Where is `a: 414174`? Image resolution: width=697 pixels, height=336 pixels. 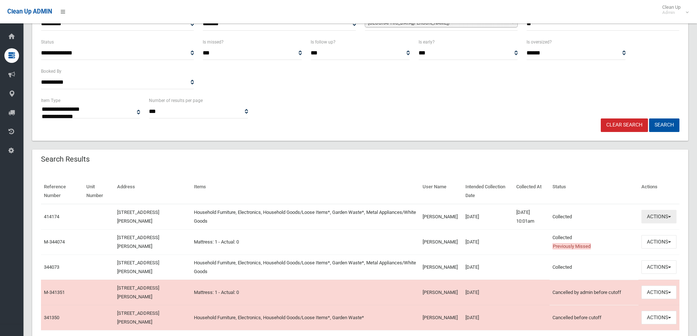 a: 414174 is located at coordinates (52, 217).